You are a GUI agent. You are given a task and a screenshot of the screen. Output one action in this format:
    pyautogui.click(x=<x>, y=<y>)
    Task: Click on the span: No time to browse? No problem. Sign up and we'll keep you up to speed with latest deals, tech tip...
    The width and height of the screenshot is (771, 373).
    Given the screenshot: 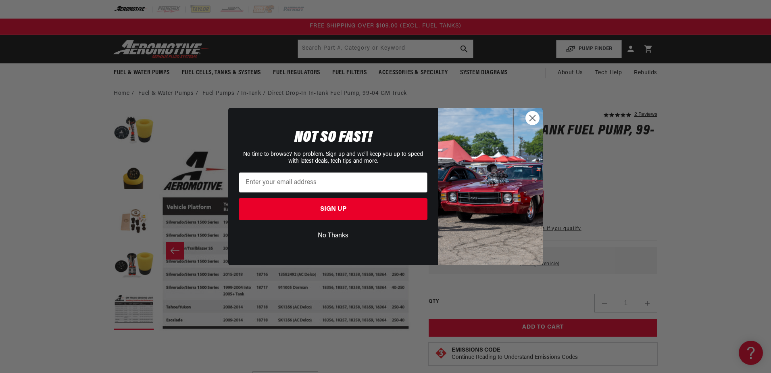 What is the action you would take?
    pyautogui.click(x=333, y=158)
    